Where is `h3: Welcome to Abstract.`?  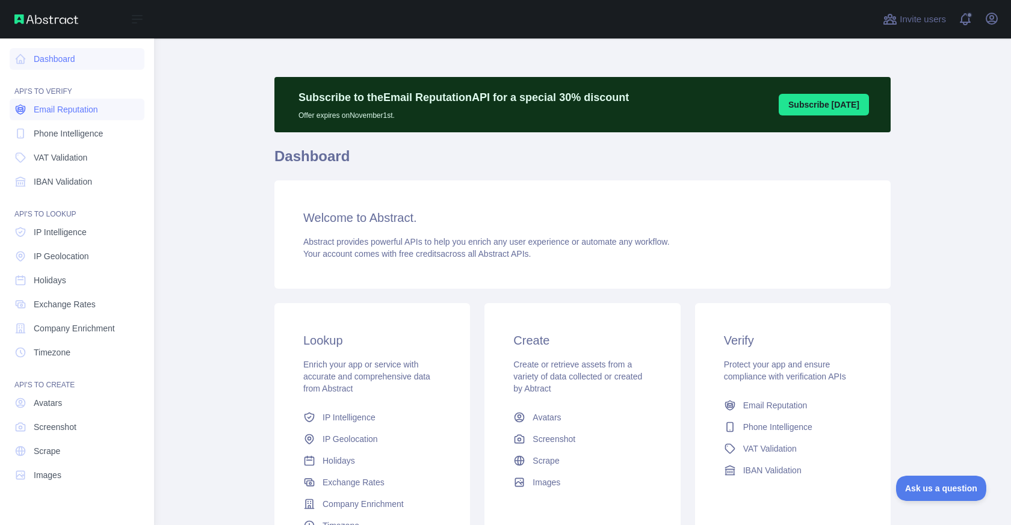 h3: Welcome to Abstract. is located at coordinates (582, 218).